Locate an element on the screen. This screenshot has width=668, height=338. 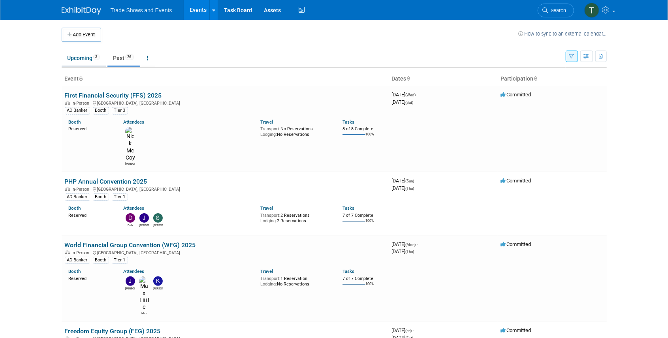
a: Search is located at coordinates (556, 10).